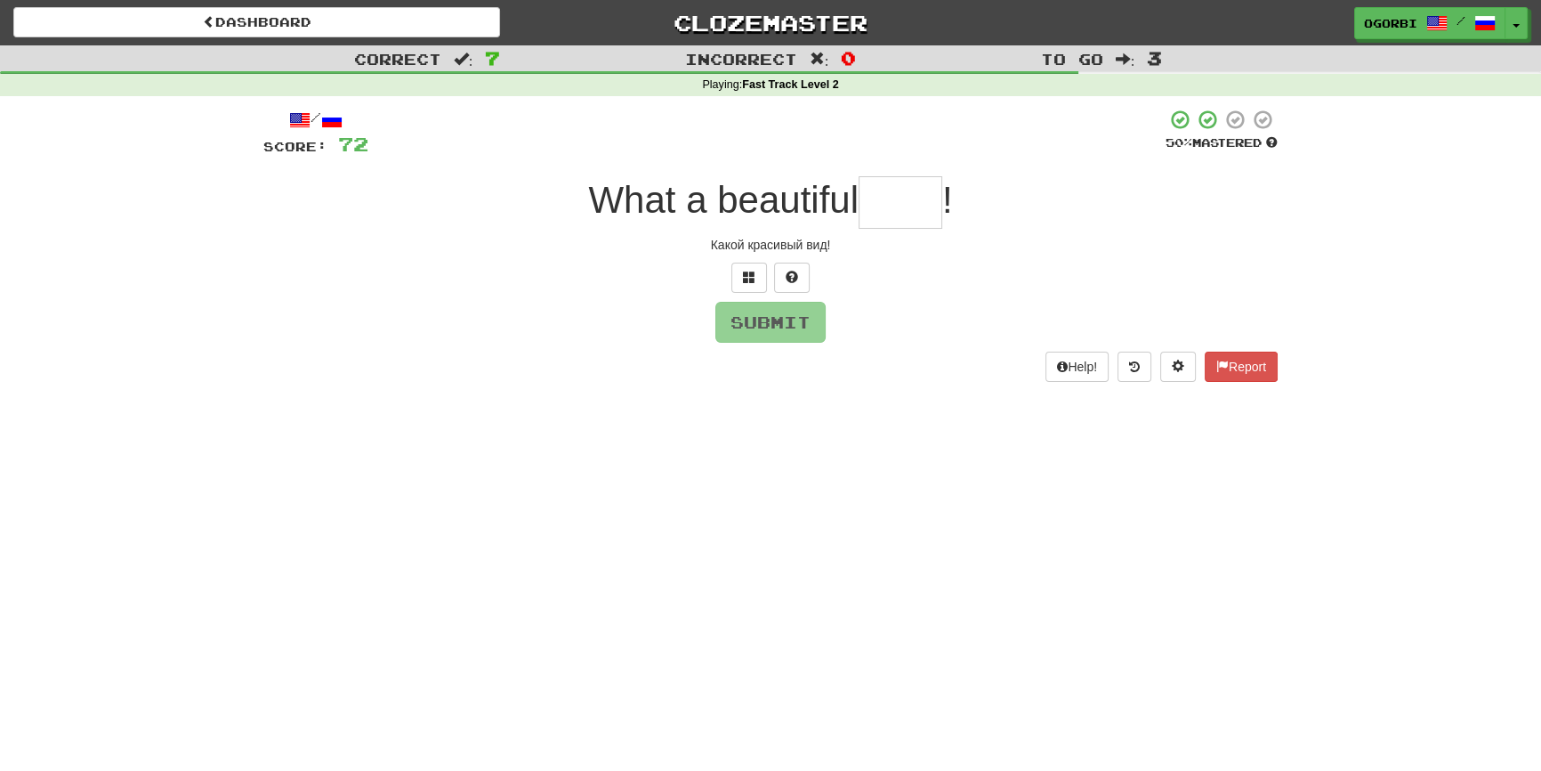  Describe the element at coordinates (1241, 367) in the screenshot. I see `button: Report` at that location.